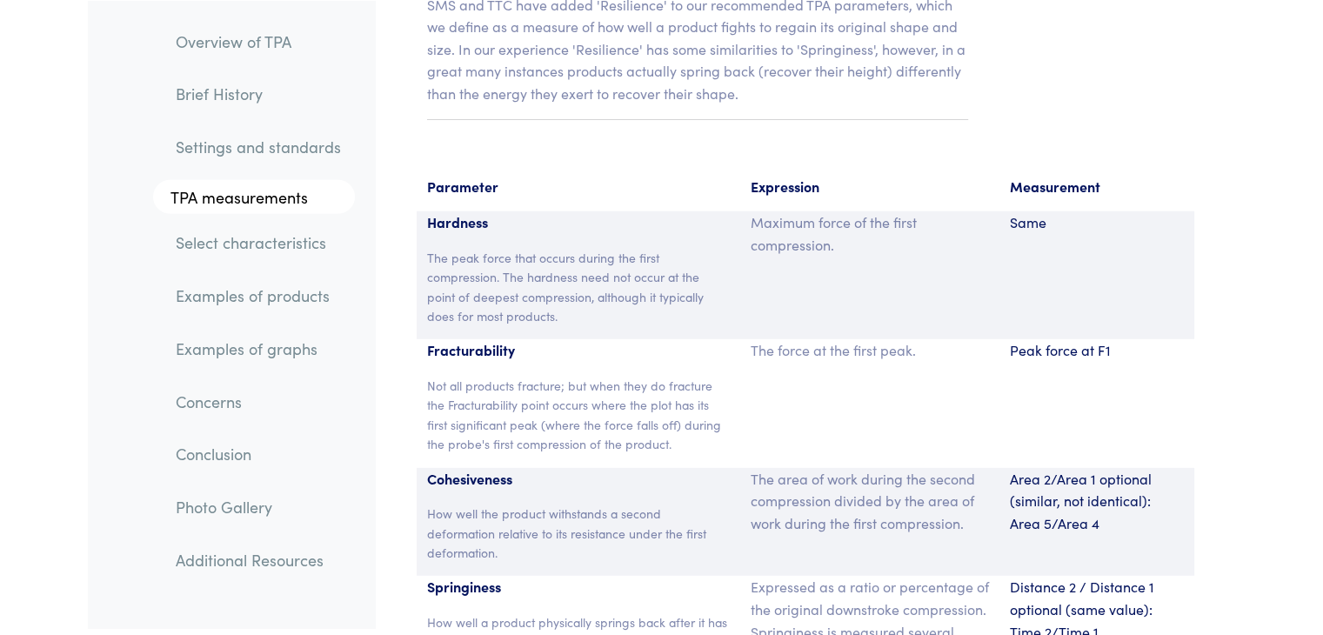 This screenshot has height=635, width=1323. I want to click on p: The peak force that occurs during the first compression. The hardness need not occur at the point..., so click(578, 287).